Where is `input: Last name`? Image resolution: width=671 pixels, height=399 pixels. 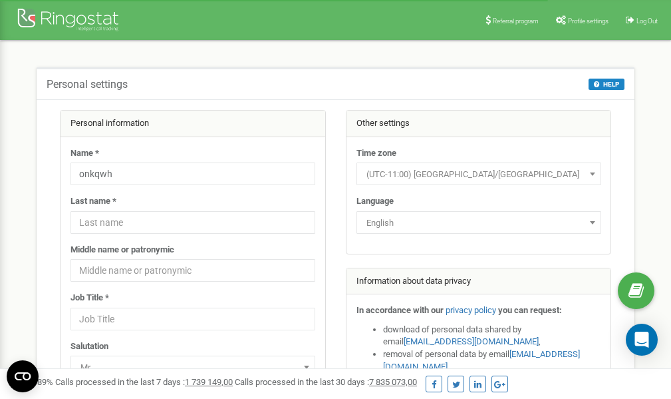 input: Last name is located at coordinates (193, 222).